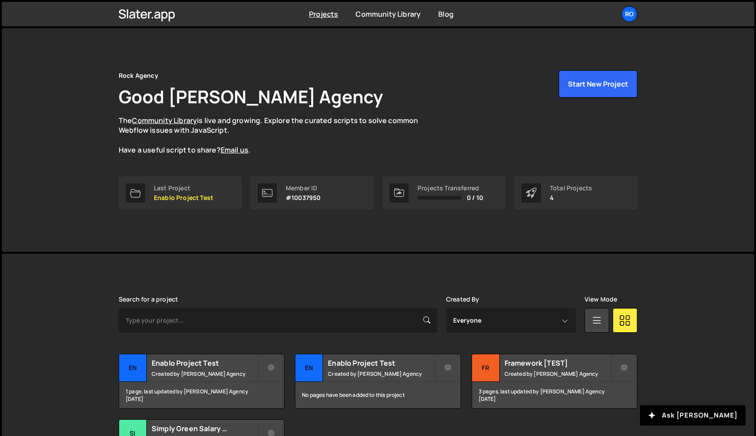 This screenshot has width=756, height=436. I want to click on a: Ro, so click(629, 14).